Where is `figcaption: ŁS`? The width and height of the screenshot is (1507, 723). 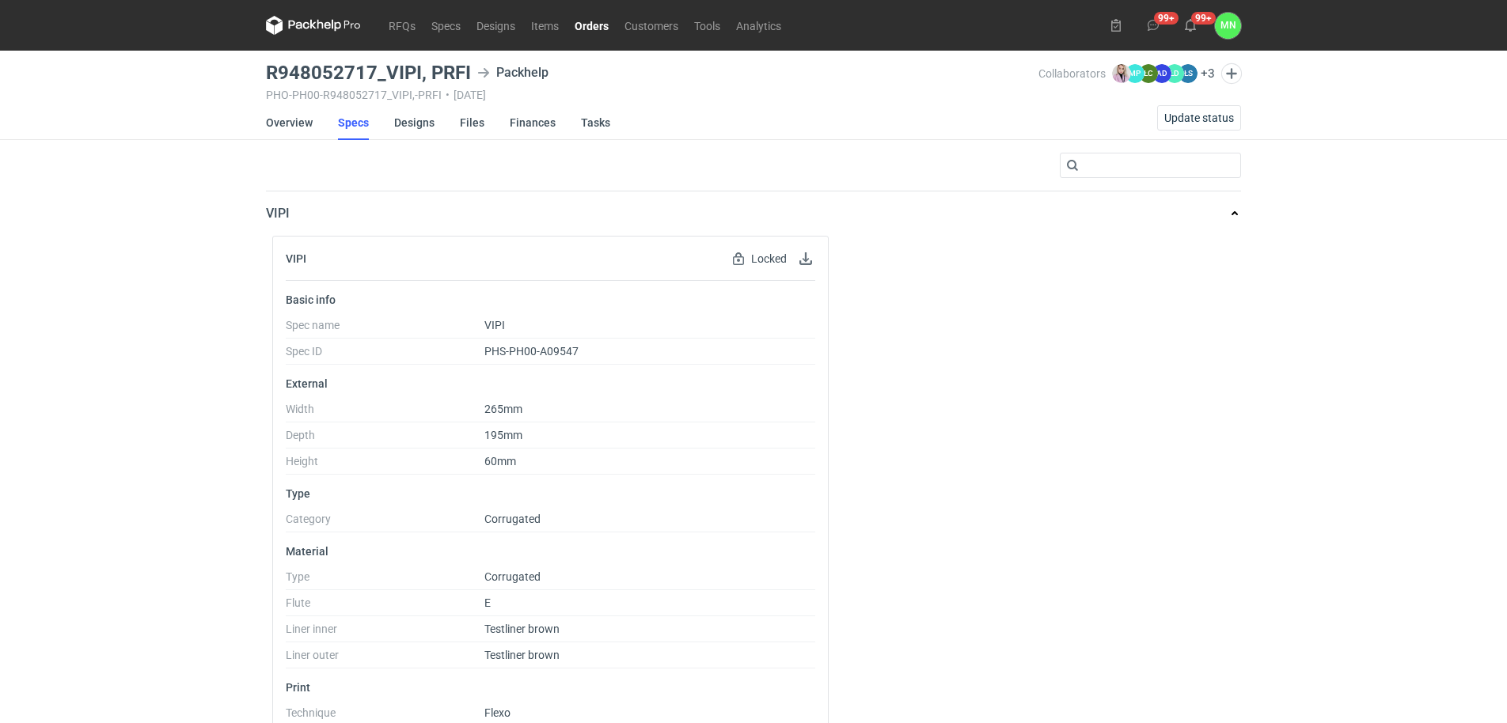 figcaption: ŁS is located at coordinates (1188, 74).